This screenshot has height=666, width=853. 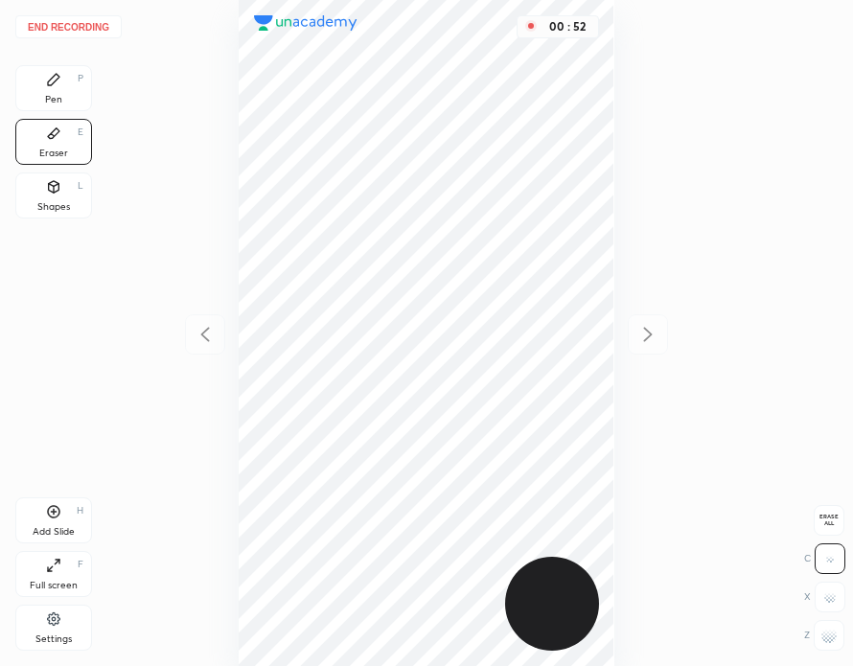 I want to click on div: Full screen, so click(x=54, y=585).